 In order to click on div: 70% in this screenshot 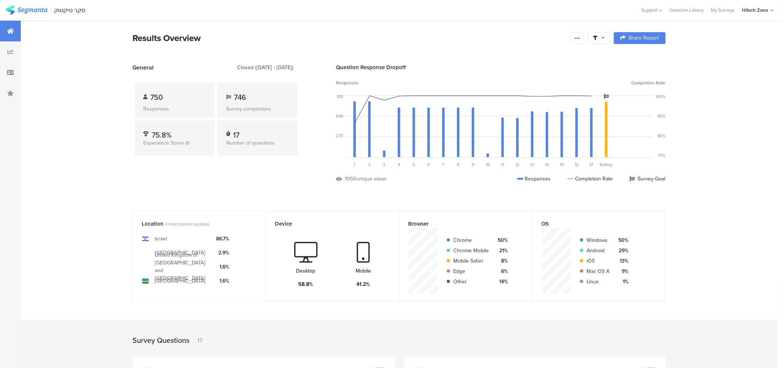, I will do `click(662, 155)`.